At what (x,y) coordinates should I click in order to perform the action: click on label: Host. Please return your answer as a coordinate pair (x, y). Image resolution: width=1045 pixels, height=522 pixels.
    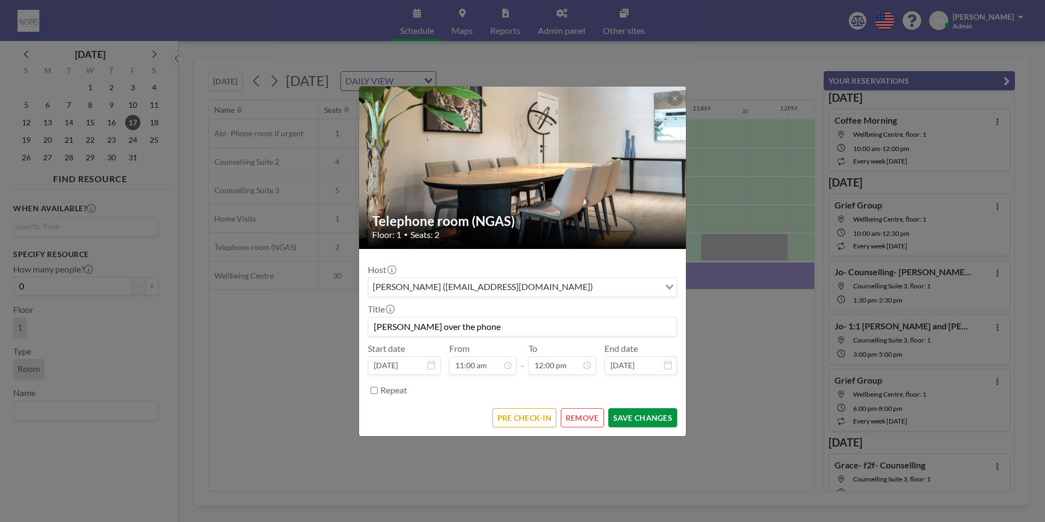
    Looking at the image, I should click on (382, 270).